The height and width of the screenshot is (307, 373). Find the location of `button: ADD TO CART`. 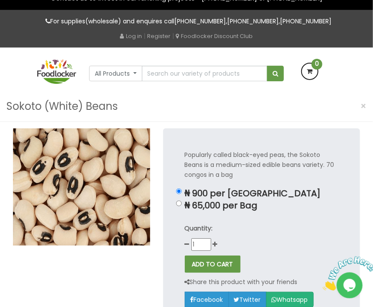

button: ADD TO CART is located at coordinates (212, 264).